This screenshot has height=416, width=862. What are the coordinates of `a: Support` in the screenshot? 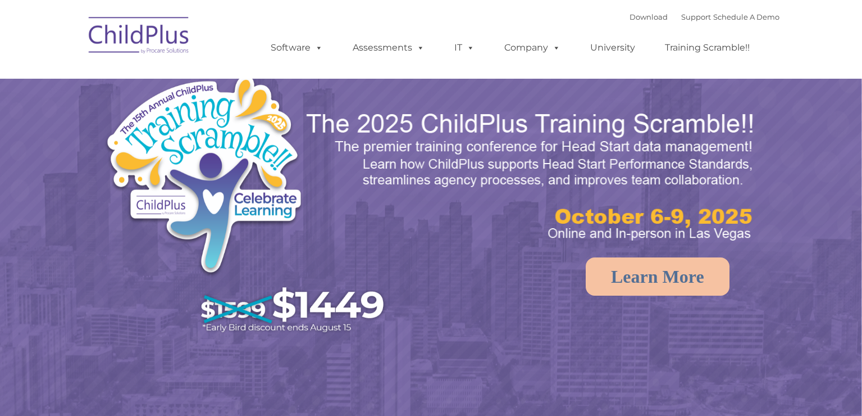 It's located at (696, 17).